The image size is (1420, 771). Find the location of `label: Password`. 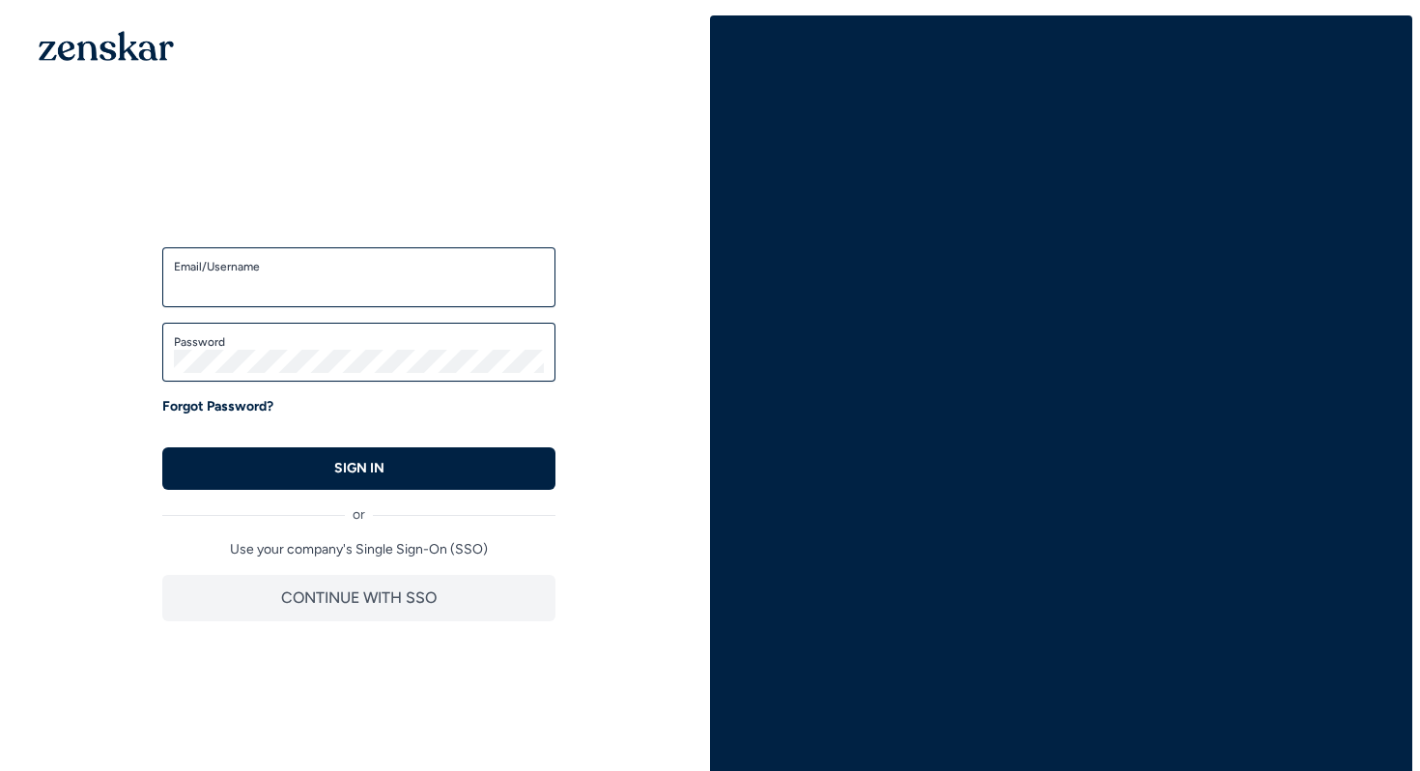

label: Password is located at coordinates (358, 342).